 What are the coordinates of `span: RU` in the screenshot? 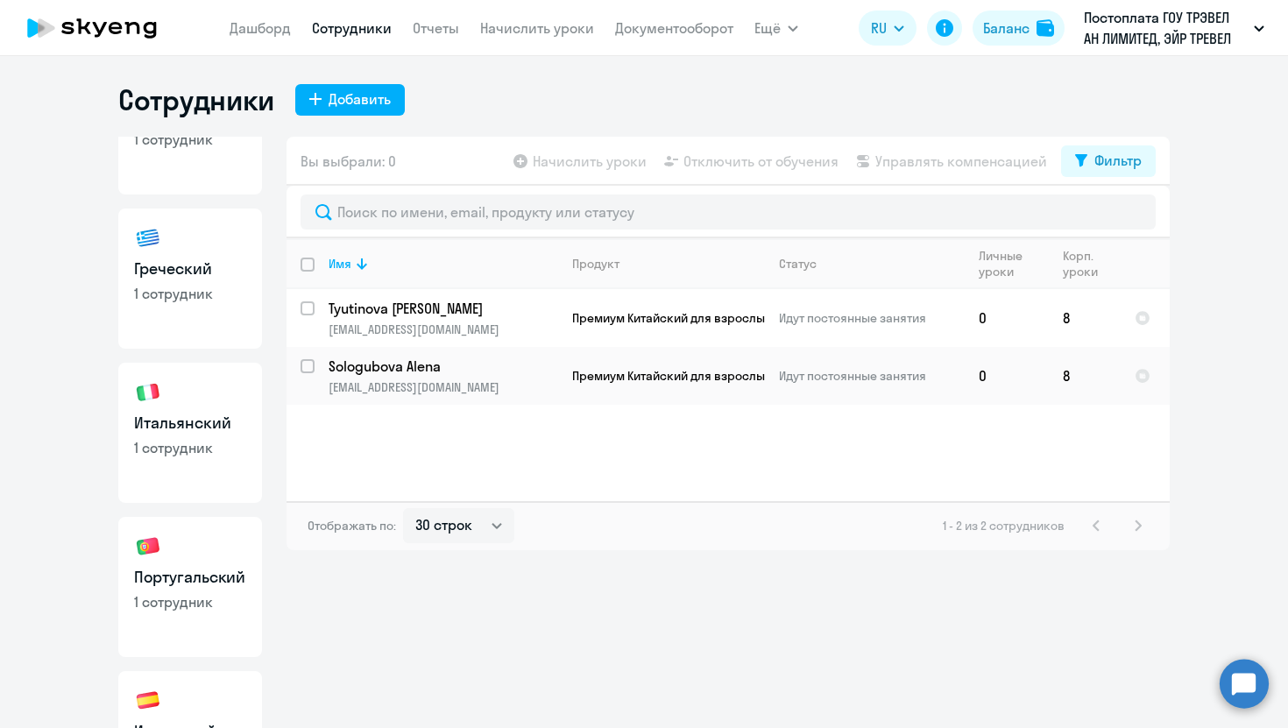 It's located at (879, 28).